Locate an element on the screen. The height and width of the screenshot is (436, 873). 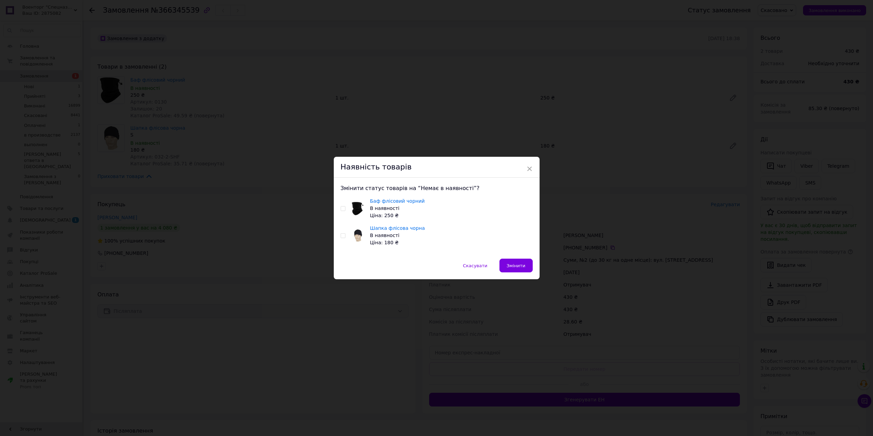
a: Баф флісовий чорний is located at coordinates (398, 201).